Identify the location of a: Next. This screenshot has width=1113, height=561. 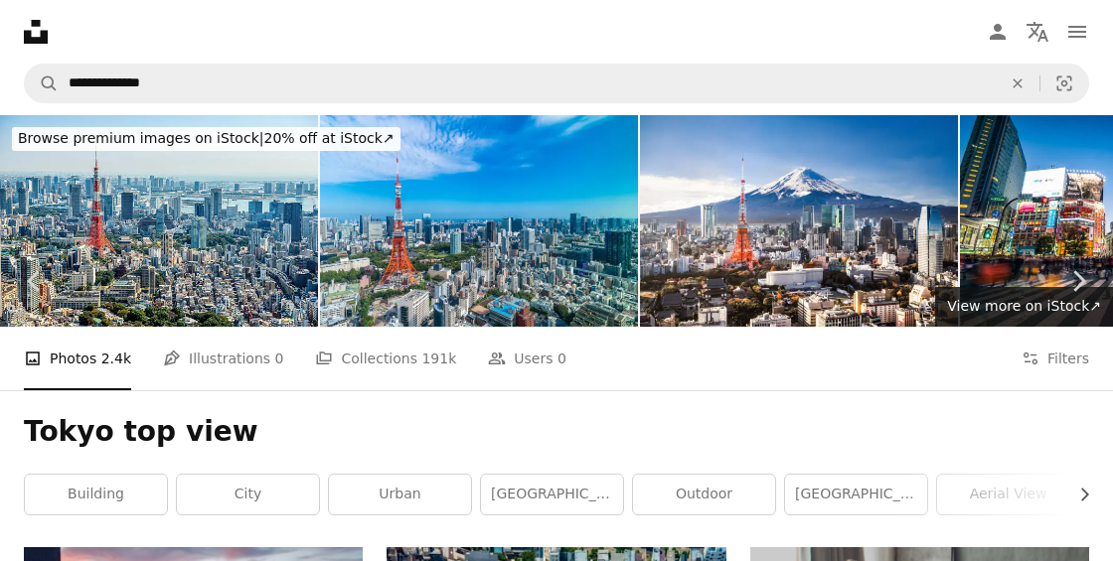
(1078, 281).